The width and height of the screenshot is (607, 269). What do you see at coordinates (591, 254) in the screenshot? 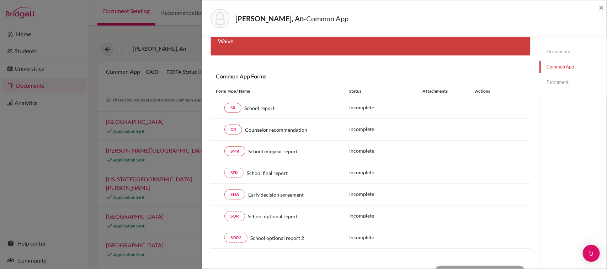
I see `div: Open Intercom Messenger` at bounding box center [591, 254].